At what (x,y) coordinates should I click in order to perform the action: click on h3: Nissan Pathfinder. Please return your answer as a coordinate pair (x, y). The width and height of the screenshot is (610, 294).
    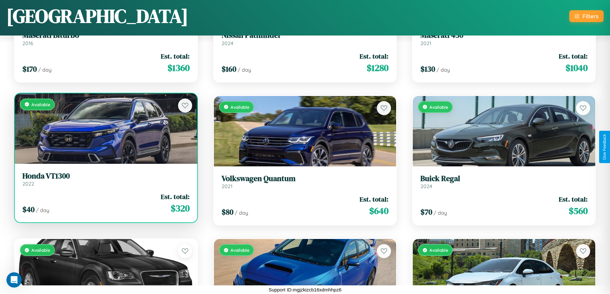
    Looking at the image, I should click on (305, 35).